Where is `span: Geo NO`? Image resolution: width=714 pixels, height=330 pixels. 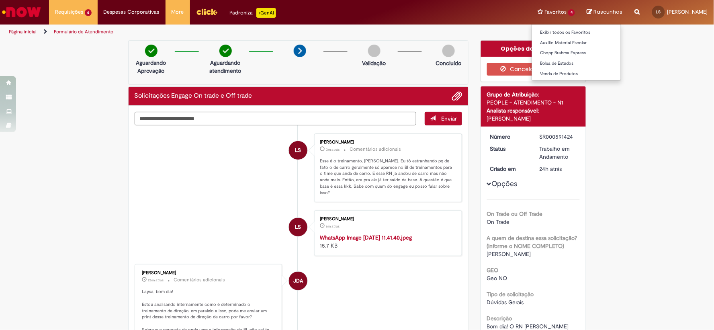 span: Geo NO is located at coordinates (497, 278).